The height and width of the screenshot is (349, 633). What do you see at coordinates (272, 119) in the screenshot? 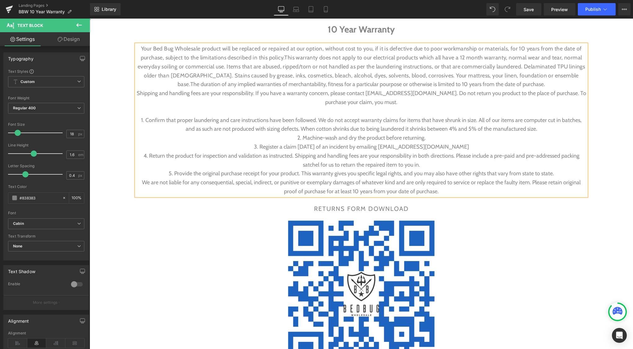
I see `span: 2. Machine-wash and dry the product before returning.` at bounding box center [272, 119].